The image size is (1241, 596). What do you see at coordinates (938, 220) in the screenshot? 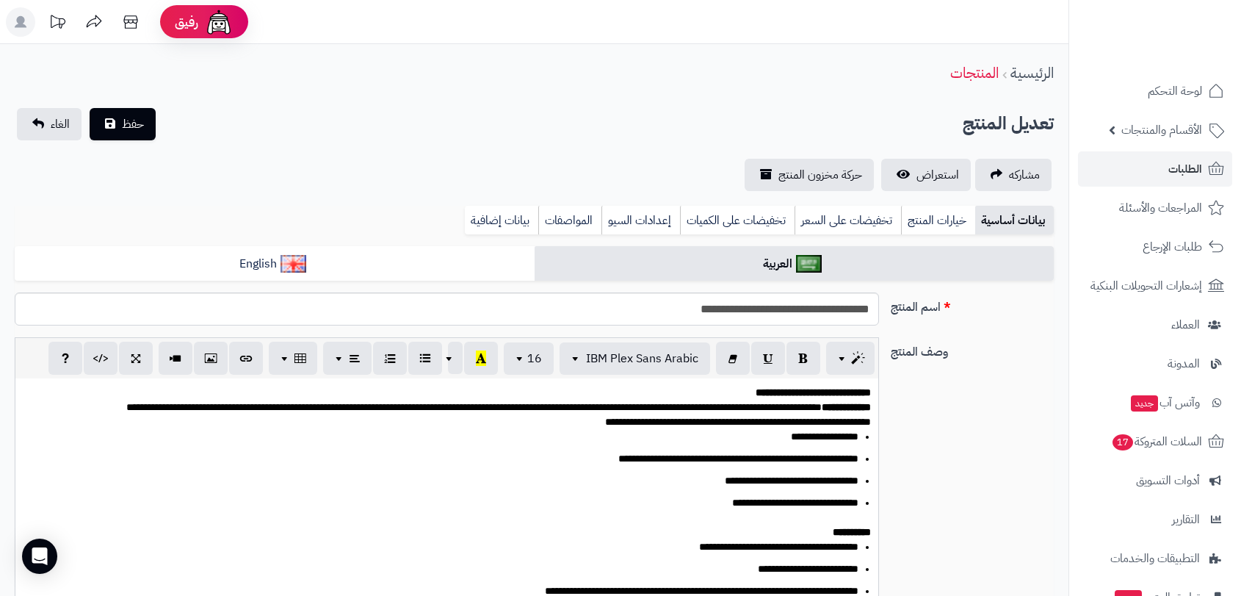
I see `a: خيارات المنتج` at bounding box center [938, 220].